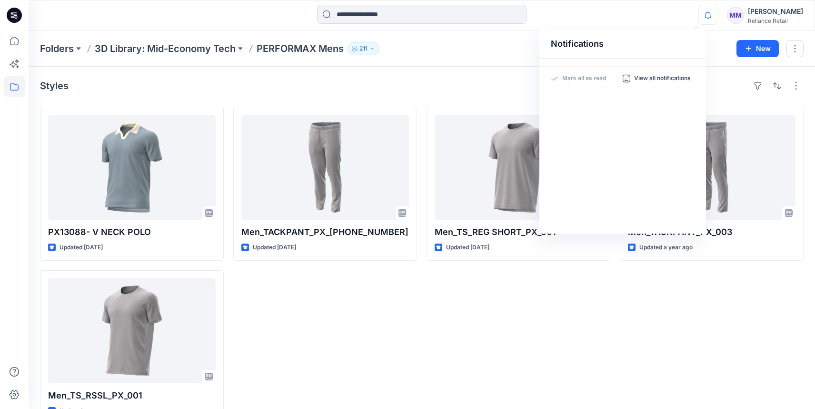  What do you see at coordinates (165, 49) in the screenshot?
I see `p: 3D Library: Mid-Economy Tech` at bounding box center [165, 49].